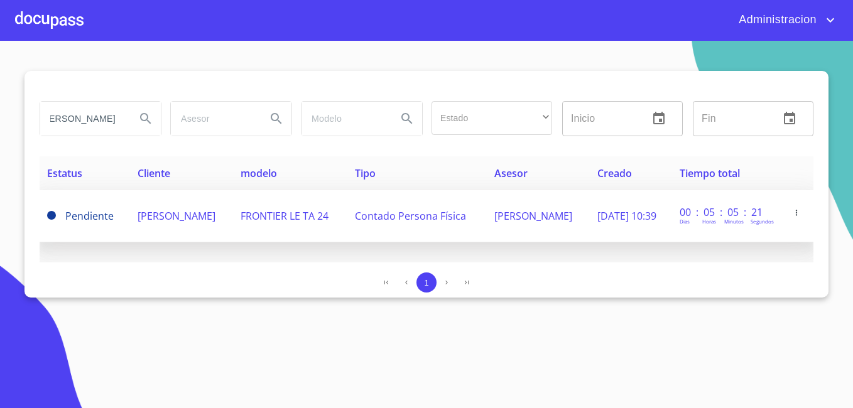 The height and width of the screenshot is (408, 853). What do you see at coordinates (709, 221) in the screenshot?
I see `p: Horas` at bounding box center [709, 221].